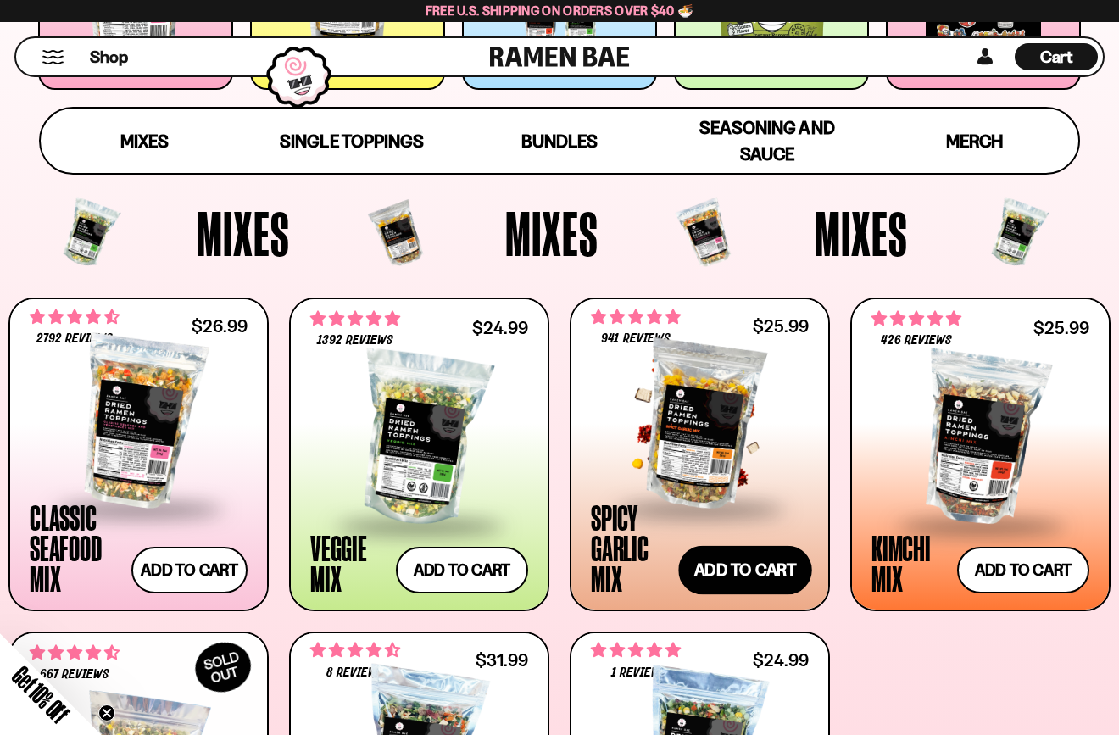  I want to click on span: 1392 reviews, so click(355, 341).